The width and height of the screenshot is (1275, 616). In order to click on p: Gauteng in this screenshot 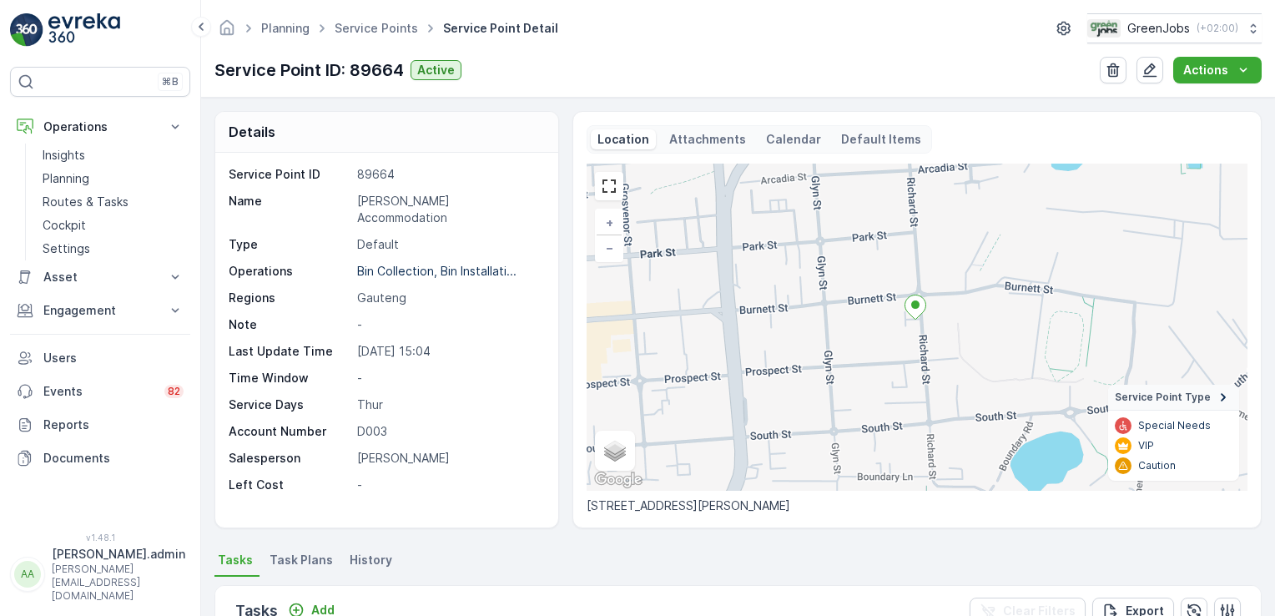, I will do `click(449, 298)`.